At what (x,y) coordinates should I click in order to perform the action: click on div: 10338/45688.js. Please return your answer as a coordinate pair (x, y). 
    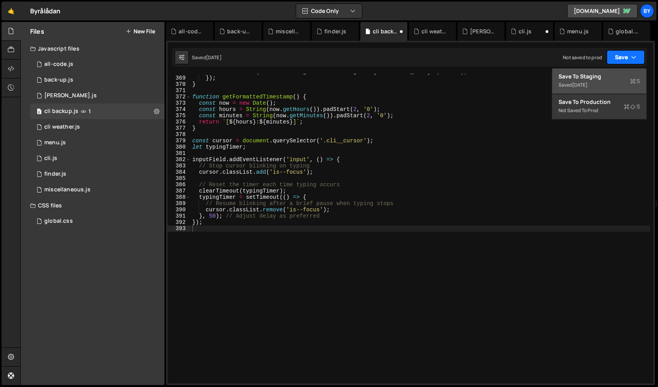
    Looking at the image, I should click on (97, 111).